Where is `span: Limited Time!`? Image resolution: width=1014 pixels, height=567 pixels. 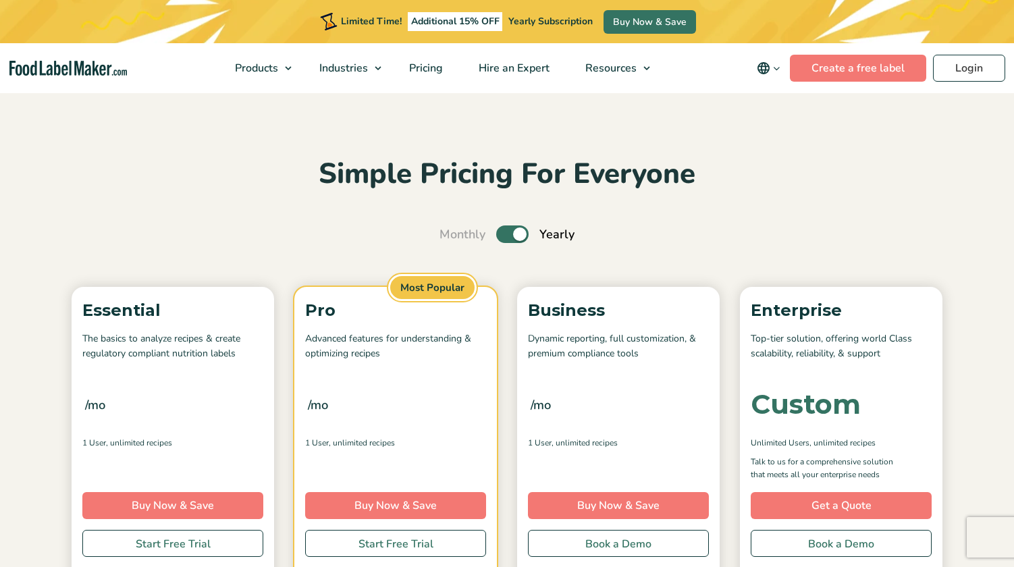 span: Limited Time! is located at coordinates (371, 21).